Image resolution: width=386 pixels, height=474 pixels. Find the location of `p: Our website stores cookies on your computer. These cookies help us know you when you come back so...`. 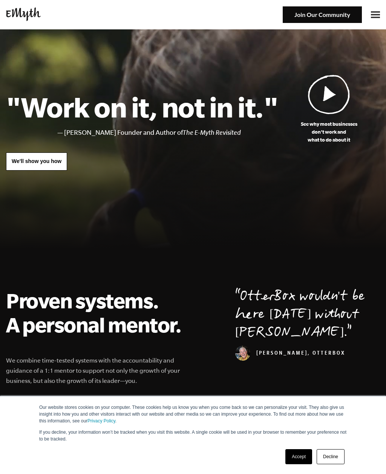

p: Our website stores cookies on your computer. These cookies help us know you when you come back so... is located at coordinates (193, 414).